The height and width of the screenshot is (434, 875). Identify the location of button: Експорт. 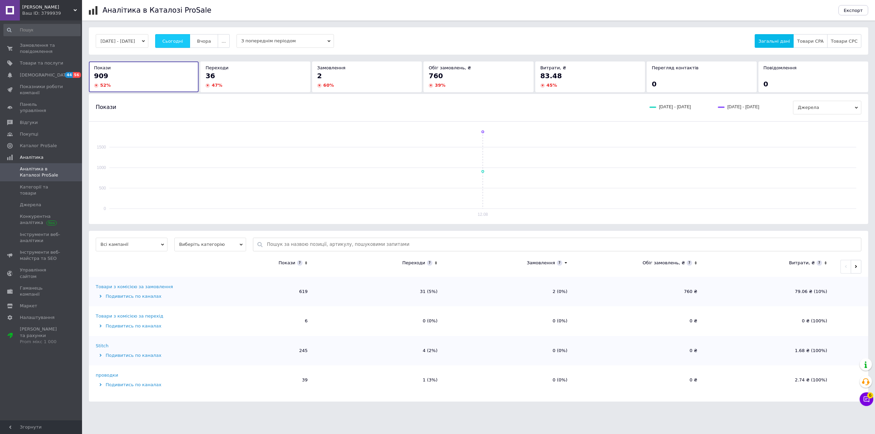
(853, 10).